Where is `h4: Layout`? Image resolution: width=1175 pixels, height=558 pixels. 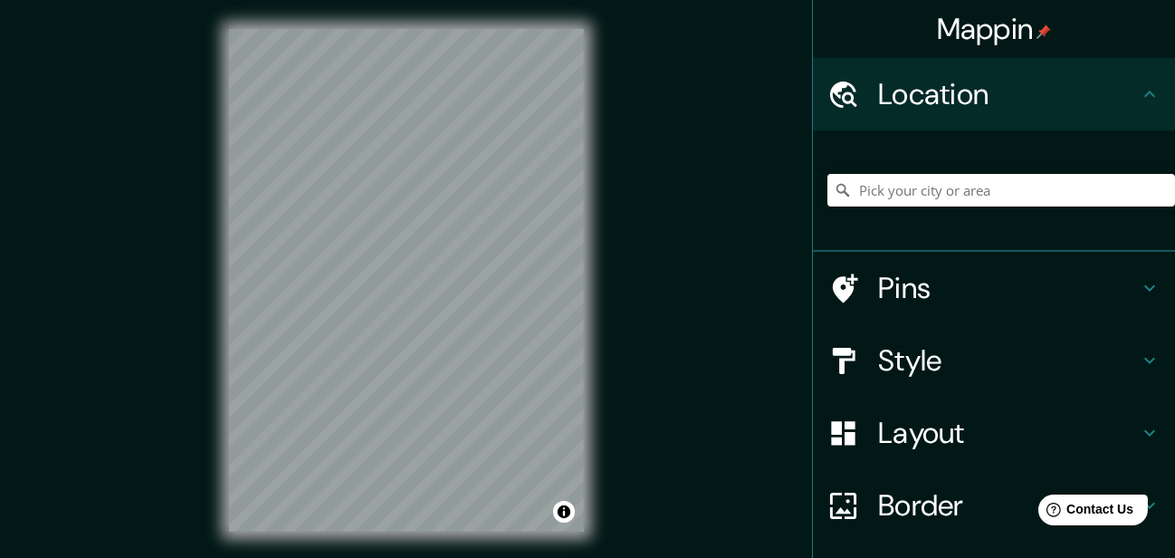
h4: Layout is located at coordinates (1008, 433).